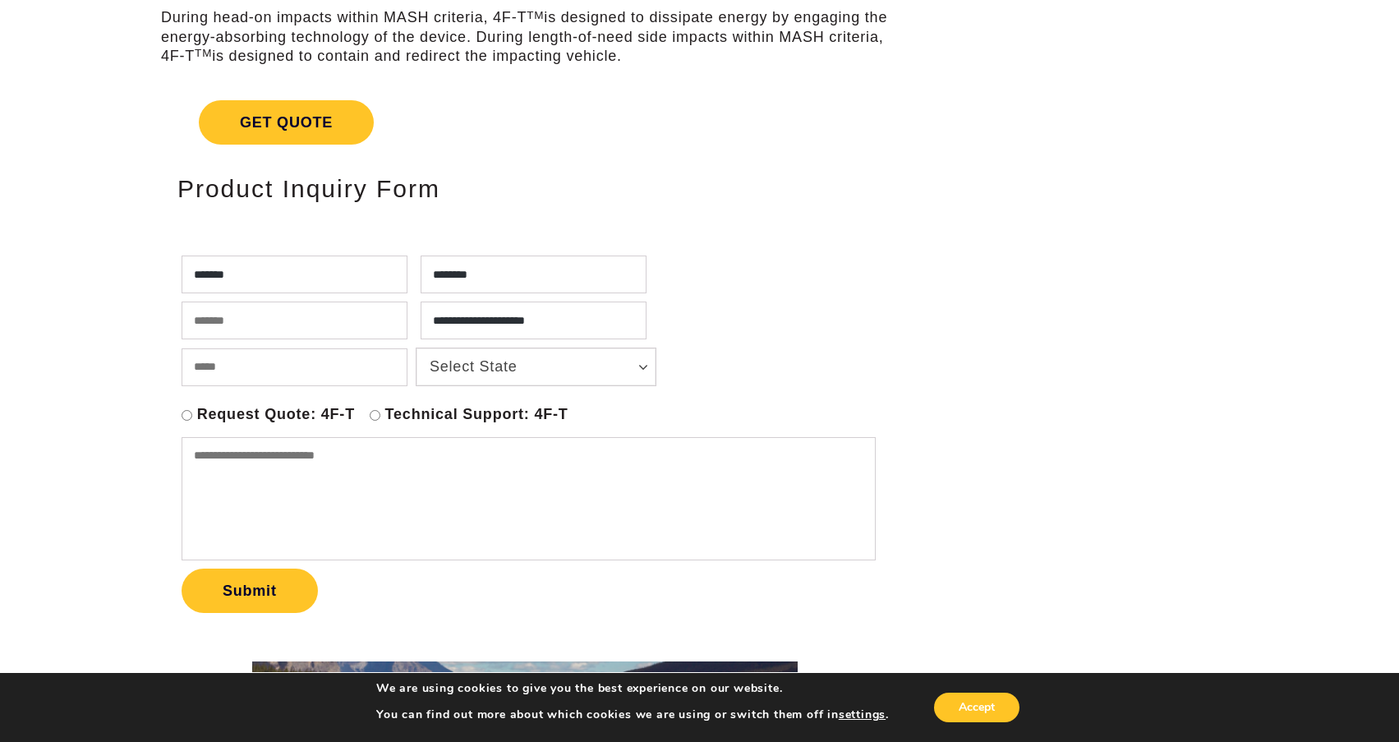 The image size is (1399, 742). Describe the element at coordinates (536, 366) in the screenshot. I see `a: Select State` at that location.